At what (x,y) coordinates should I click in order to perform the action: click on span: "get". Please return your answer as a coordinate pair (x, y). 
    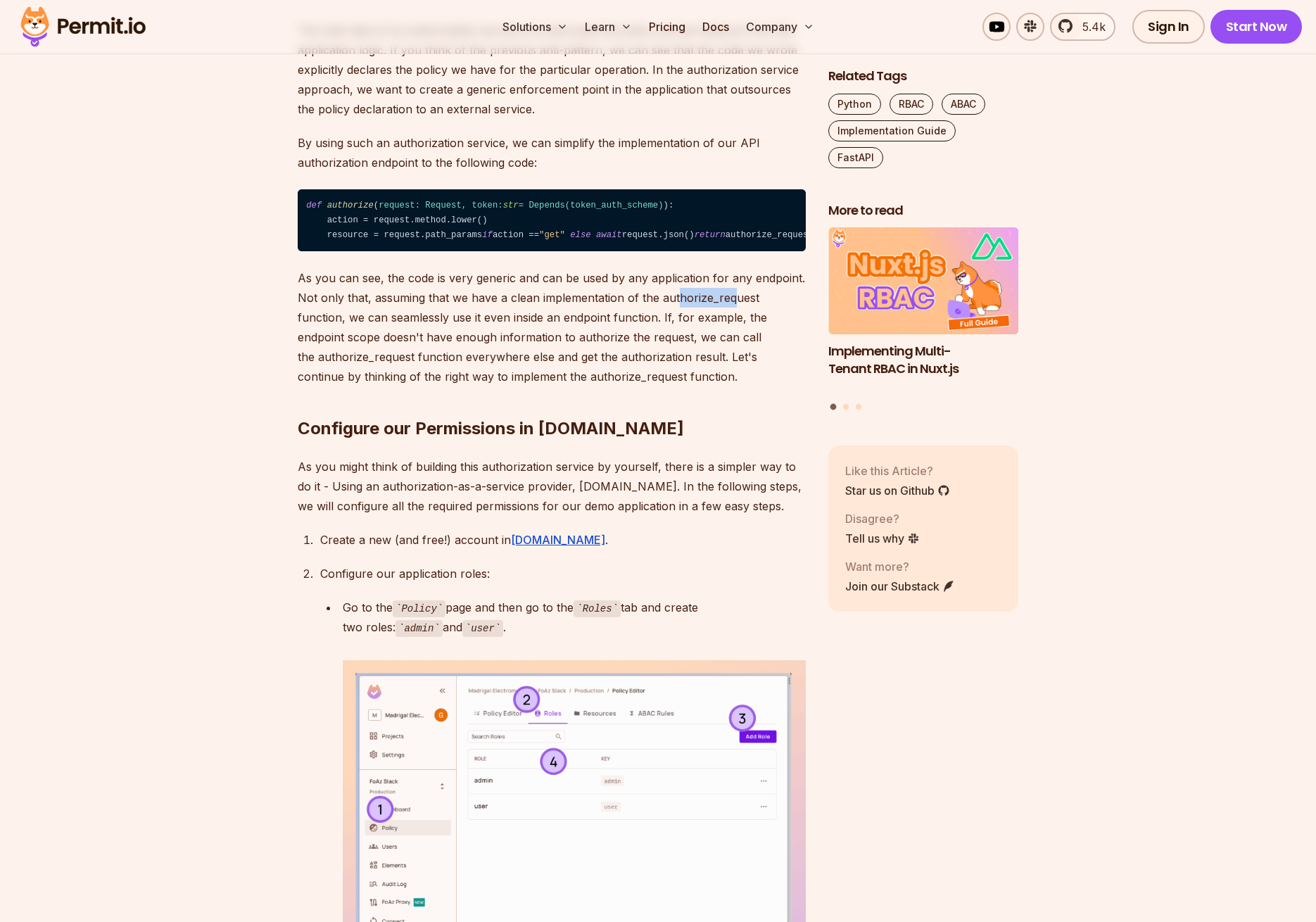
    Looking at the image, I should click on (551, 235).